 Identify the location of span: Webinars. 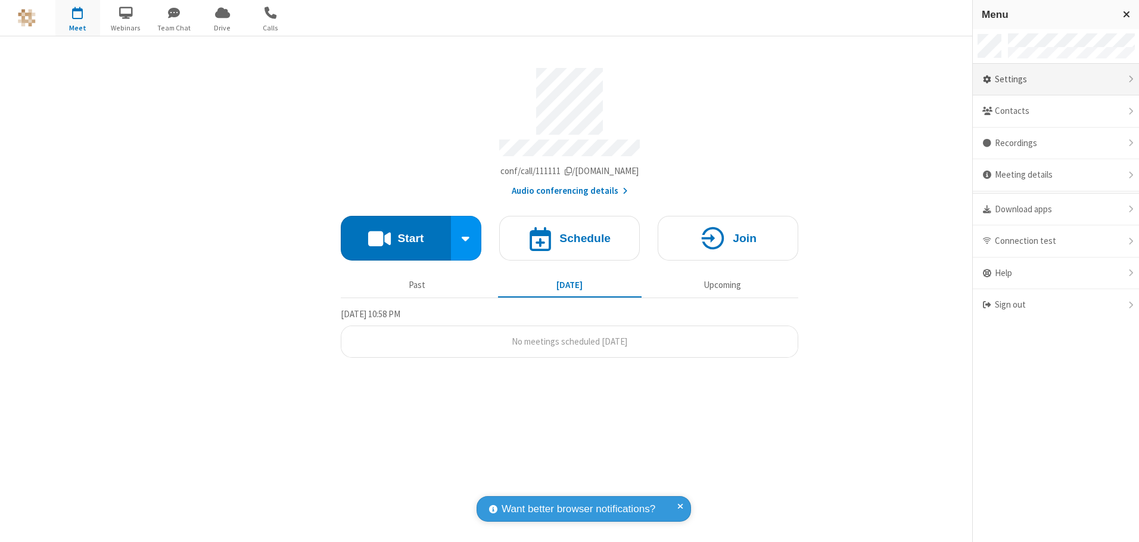
(126, 28).